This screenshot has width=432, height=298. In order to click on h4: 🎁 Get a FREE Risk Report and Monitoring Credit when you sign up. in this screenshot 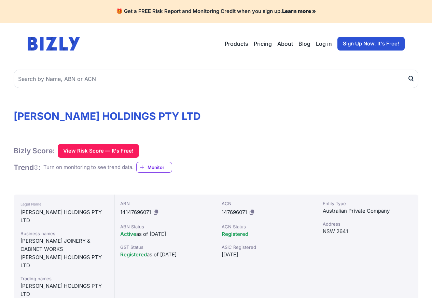, I will do `click(216, 11)`.